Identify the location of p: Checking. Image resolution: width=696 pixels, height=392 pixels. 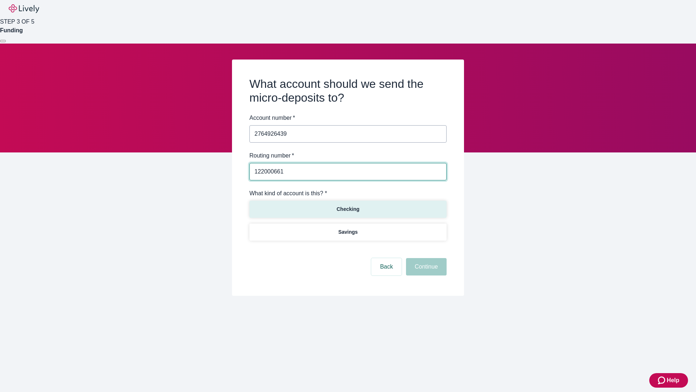
(348, 209).